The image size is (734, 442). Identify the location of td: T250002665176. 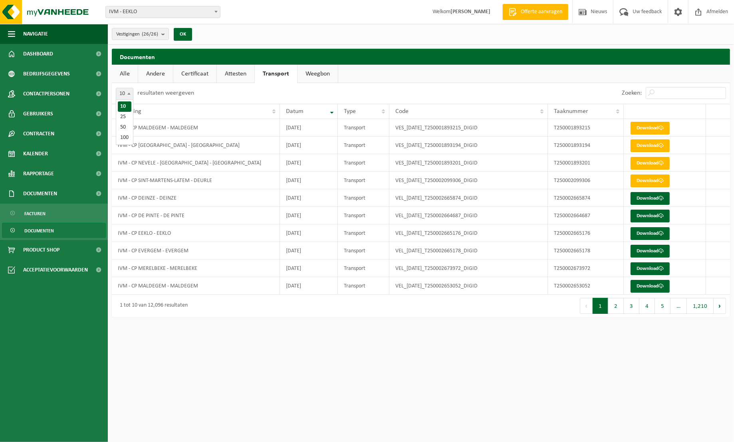
(586, 233).